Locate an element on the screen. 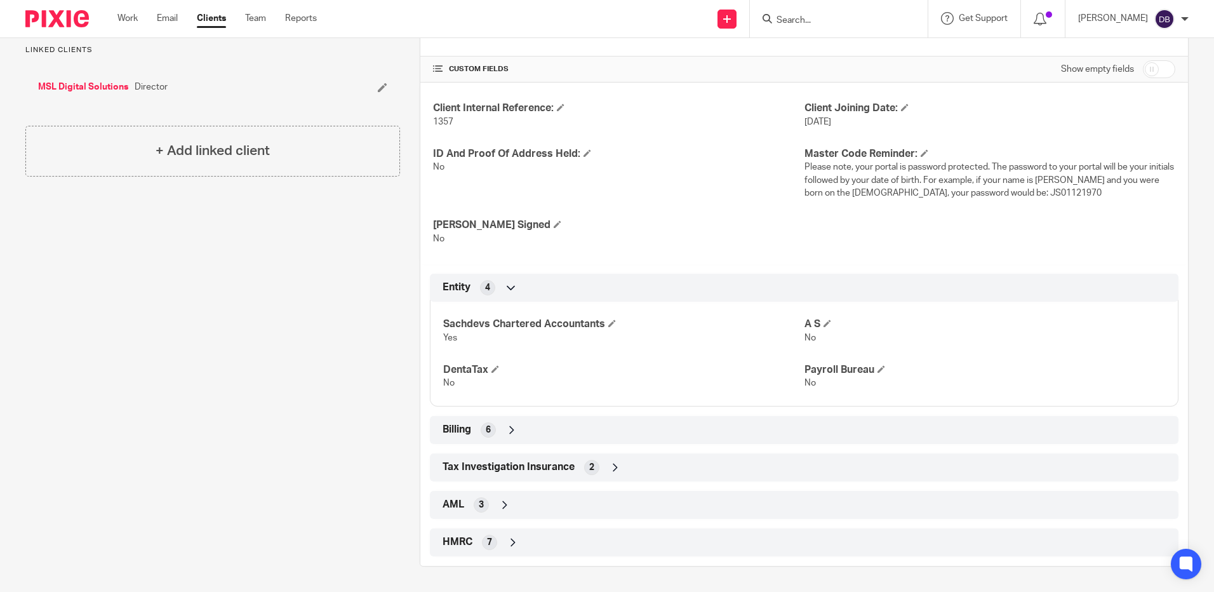  span: Tax Investigation Insurance is located at coordinates (509, 467).